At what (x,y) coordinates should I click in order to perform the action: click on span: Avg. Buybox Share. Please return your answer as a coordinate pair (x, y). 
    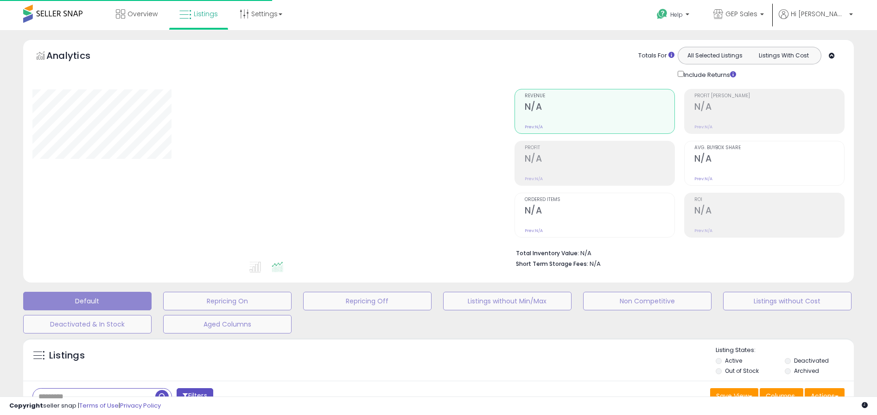
    Looking at the image, I should click on (769, 148).